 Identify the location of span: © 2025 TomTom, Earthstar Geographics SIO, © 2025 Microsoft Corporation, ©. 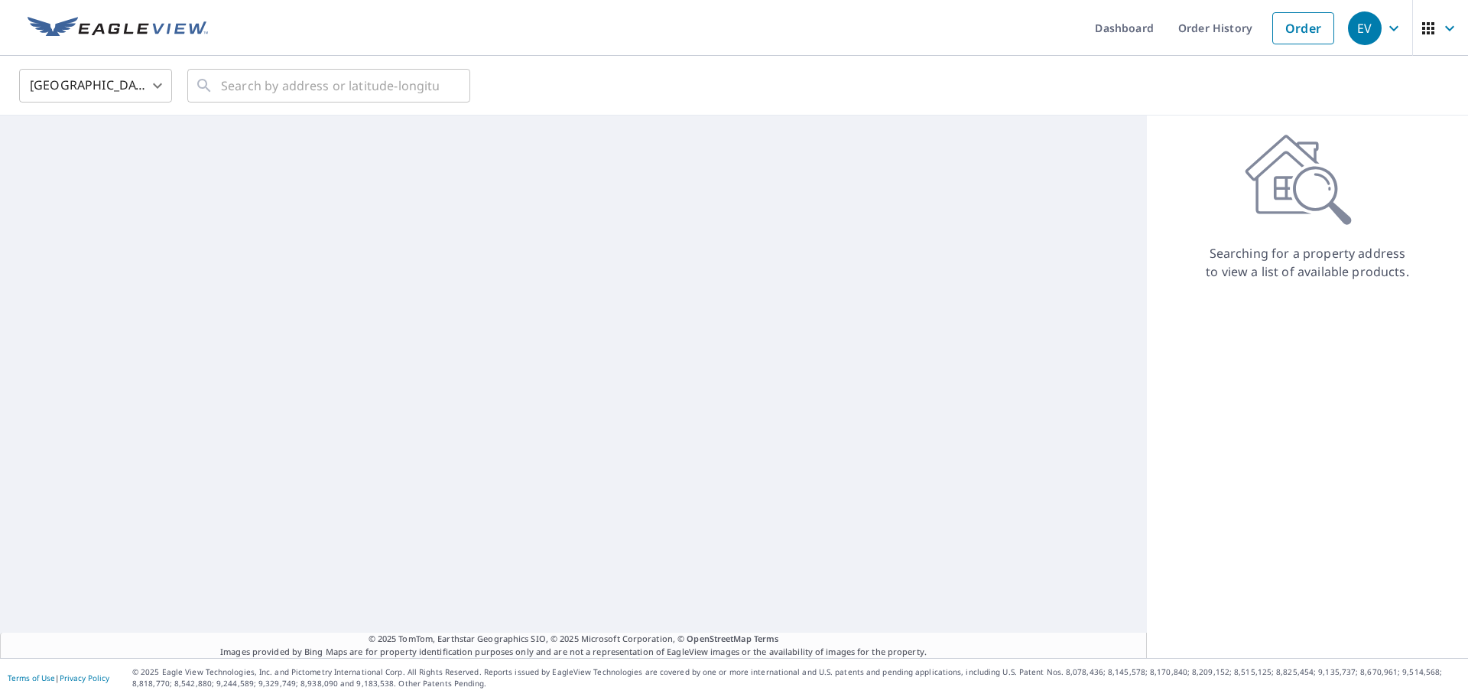
(574, 638).